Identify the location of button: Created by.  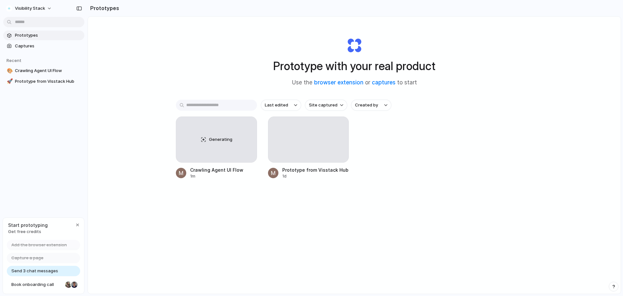
(371, 105).